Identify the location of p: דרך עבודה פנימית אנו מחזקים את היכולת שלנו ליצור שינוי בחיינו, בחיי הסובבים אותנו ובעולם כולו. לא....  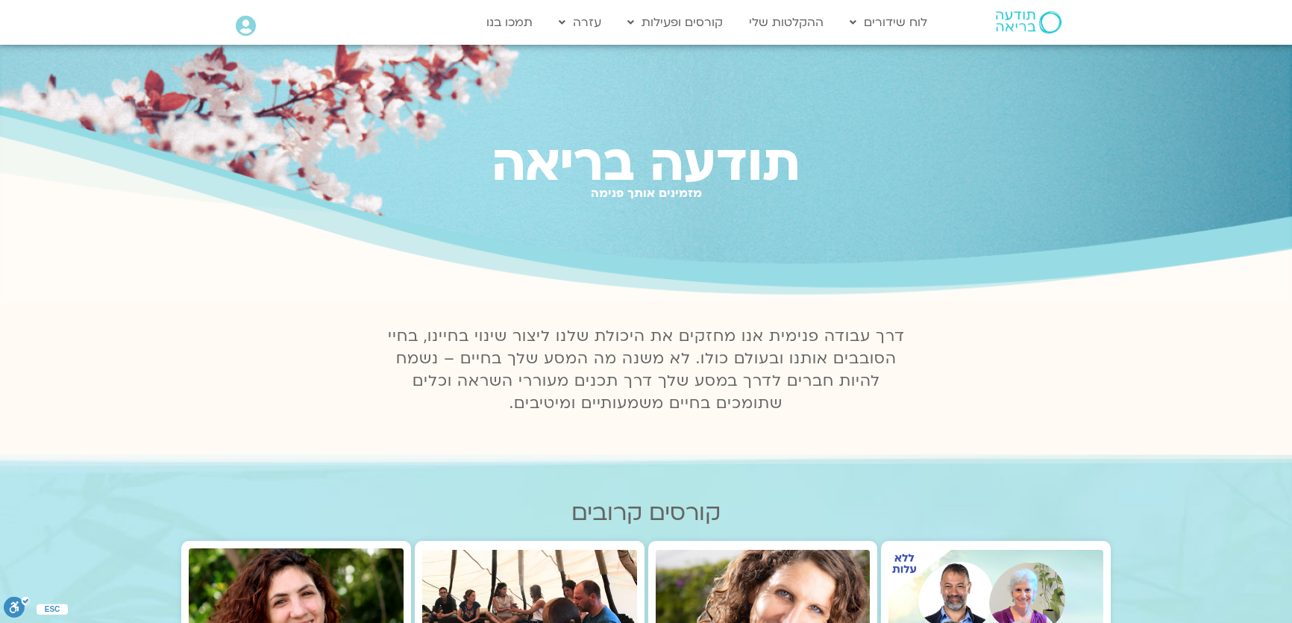
(646, 370).